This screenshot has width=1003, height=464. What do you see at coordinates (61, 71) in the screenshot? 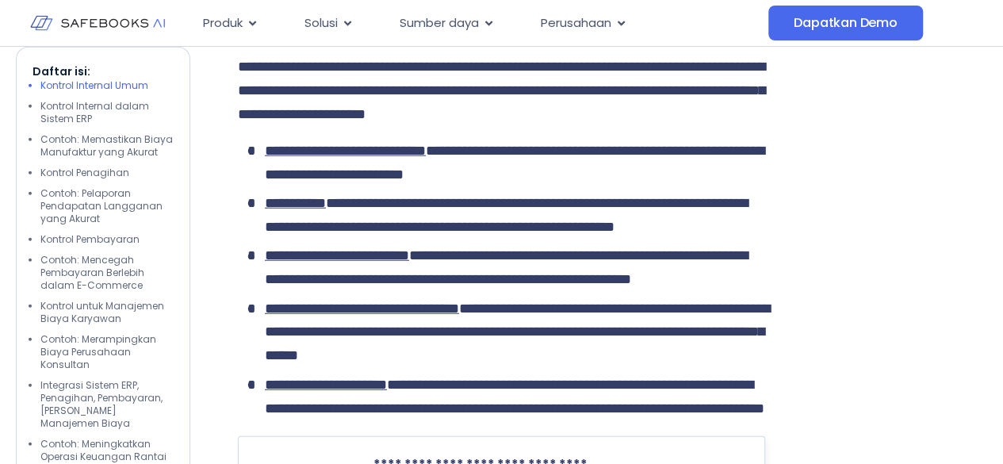
I see `font: Daftar isi:` at bounding box center [61, 71].